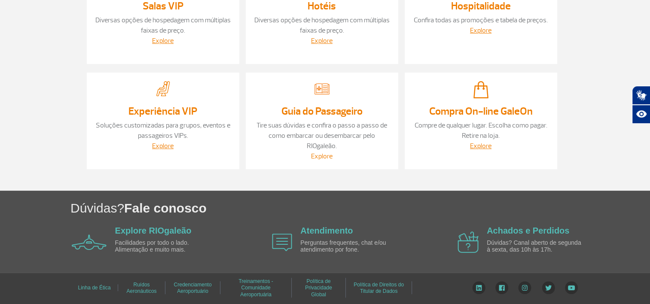 The image size is (650, 304). What do you see at coordinates (350, 246) in the screenshot?
I see `p: Perguntas frequentes, chat e/ou atendimento por fone.` at bounding box center [350, 246].